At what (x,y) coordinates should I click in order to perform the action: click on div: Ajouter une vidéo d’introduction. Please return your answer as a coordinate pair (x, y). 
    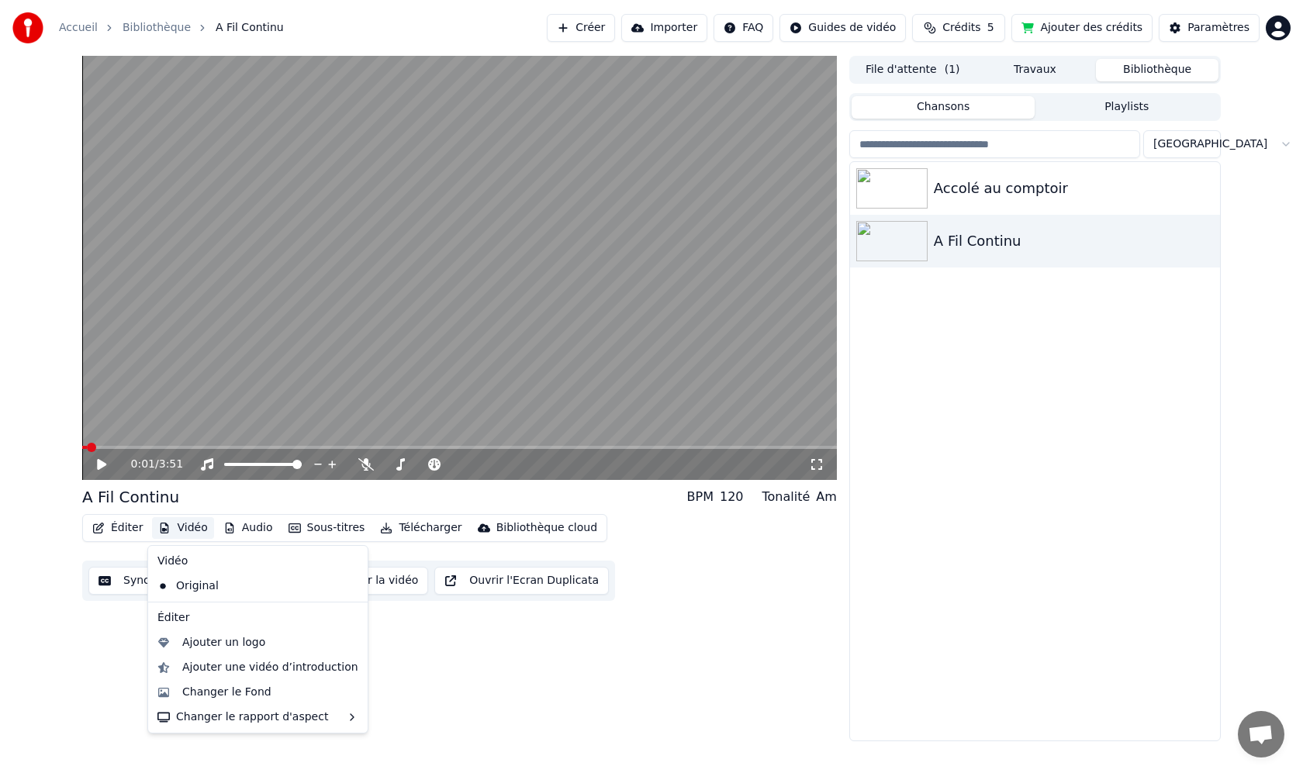
    Looking at the image, I should click on (270, 668).